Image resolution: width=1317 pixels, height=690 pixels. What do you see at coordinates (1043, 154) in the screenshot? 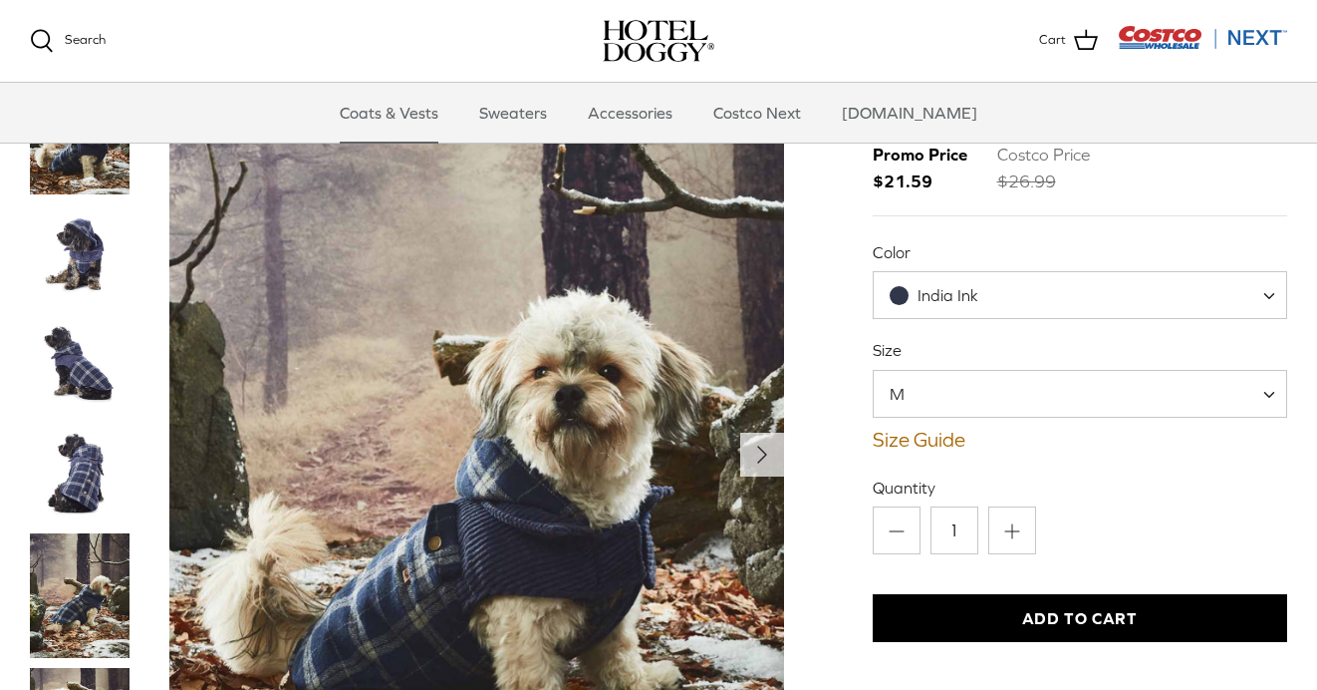
I see `div: Costco Price` at bounding box center [1043, 154].